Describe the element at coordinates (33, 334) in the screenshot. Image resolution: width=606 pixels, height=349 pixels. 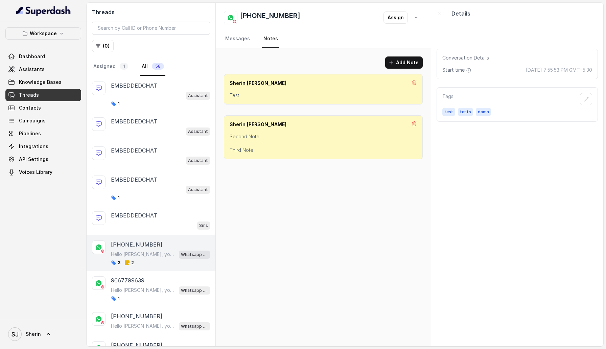
I see `span: Sherin` at that location.